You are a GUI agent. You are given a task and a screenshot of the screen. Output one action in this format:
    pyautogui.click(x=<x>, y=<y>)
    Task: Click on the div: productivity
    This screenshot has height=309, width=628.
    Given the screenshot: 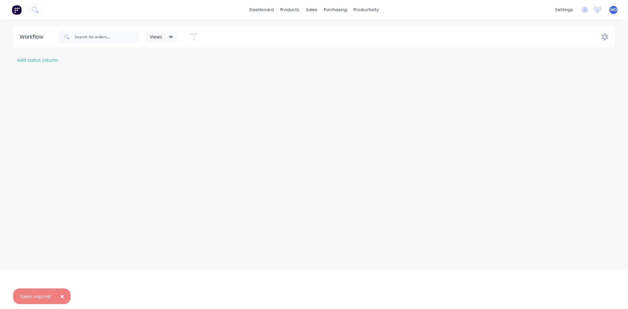 What is the action you would take?
    pyautogui.click(x=366, y=10)
    